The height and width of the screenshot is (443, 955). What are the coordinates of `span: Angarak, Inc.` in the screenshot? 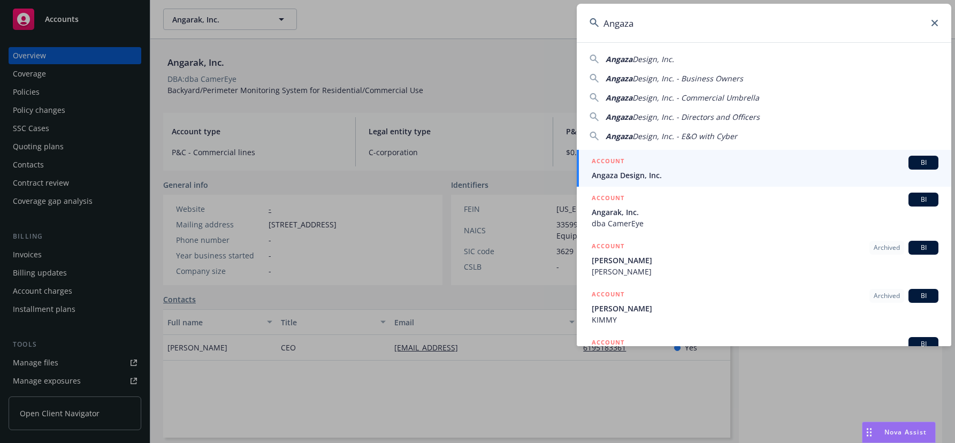 It's located at (765, 212).